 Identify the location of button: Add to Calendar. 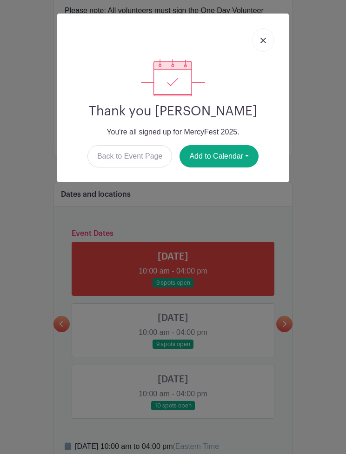
(219, 156).